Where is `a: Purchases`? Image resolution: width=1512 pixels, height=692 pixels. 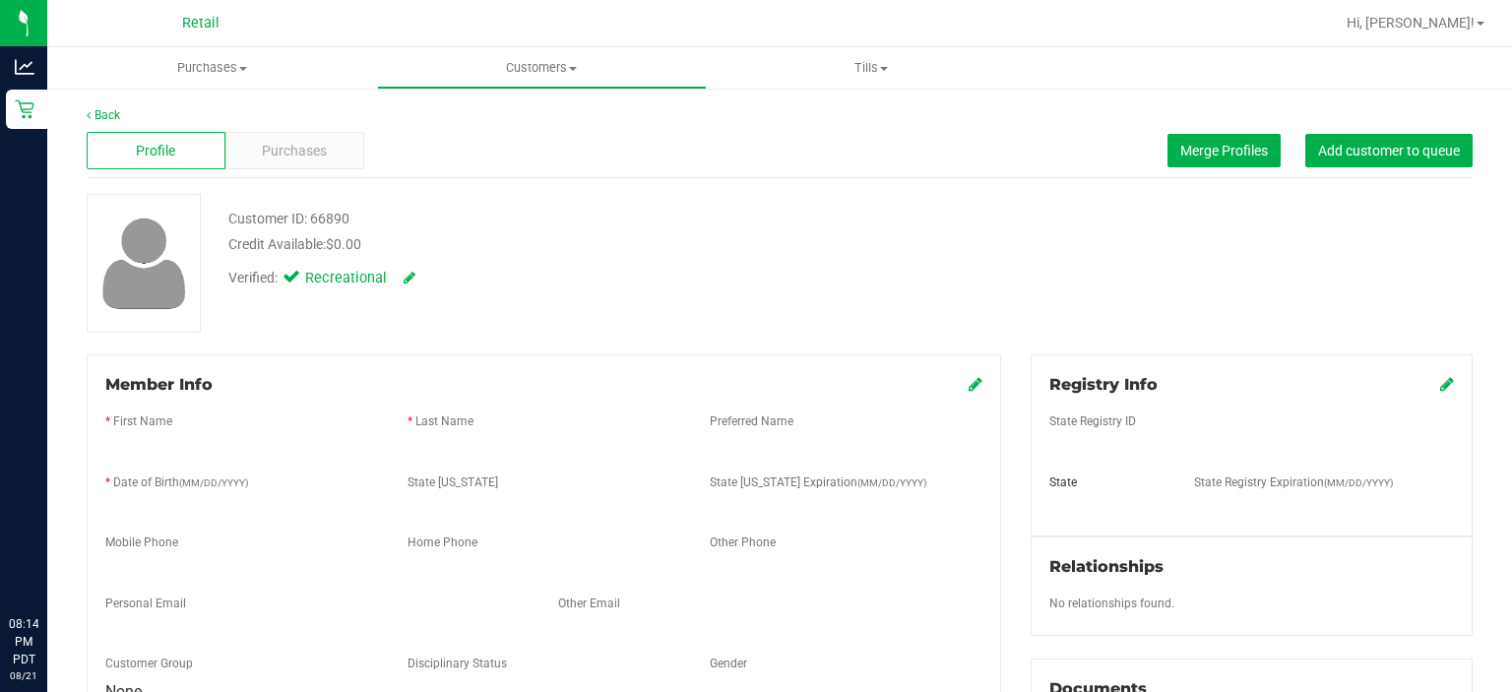 a: Purchases is located at coordinates (212, 68).